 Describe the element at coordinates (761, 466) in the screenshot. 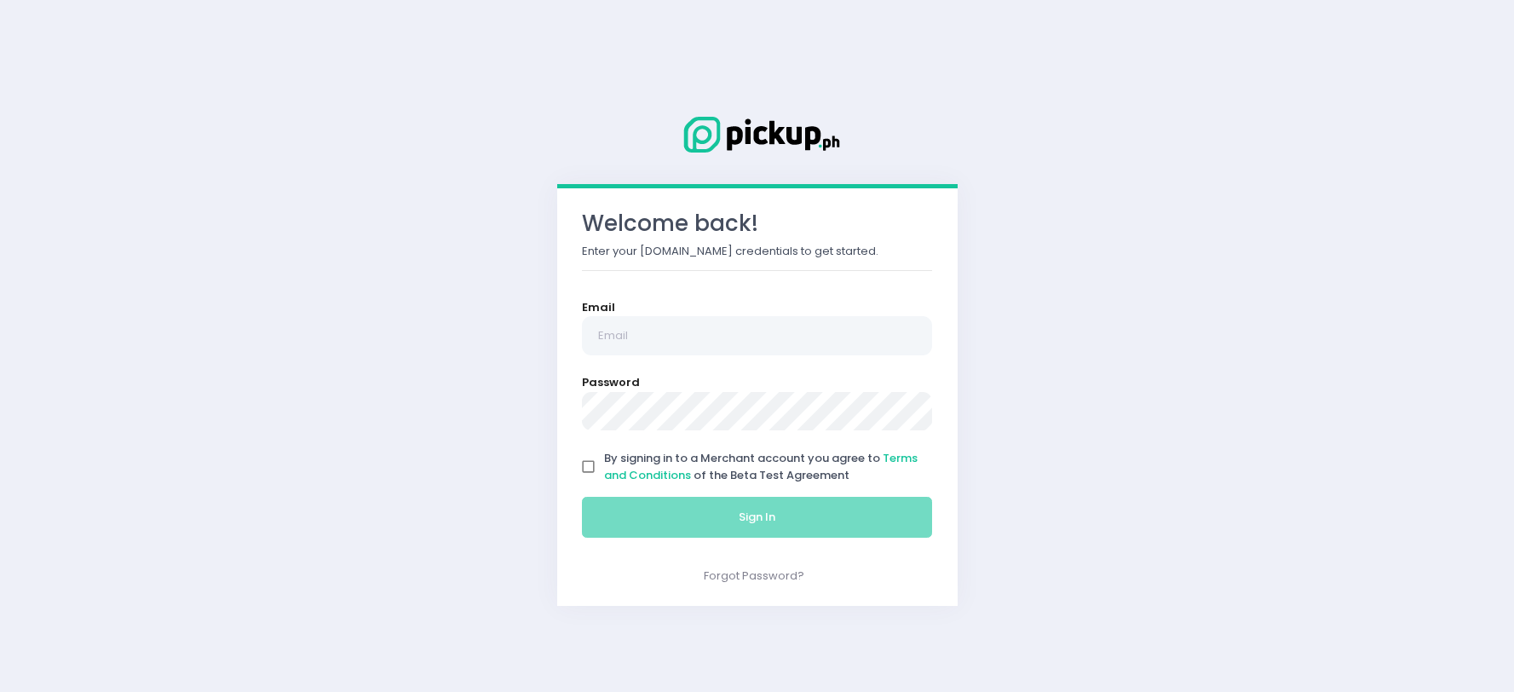

I see `a: Terms and Conditions` at that location.